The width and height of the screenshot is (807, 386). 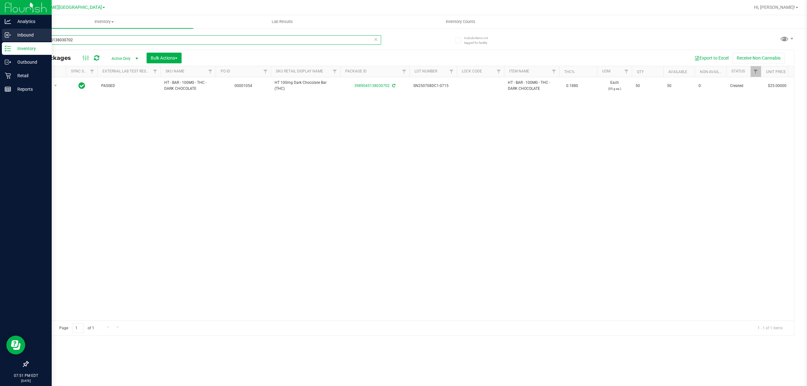 I want to click on inline-svg: Inventory, so click(x=8, y=49).